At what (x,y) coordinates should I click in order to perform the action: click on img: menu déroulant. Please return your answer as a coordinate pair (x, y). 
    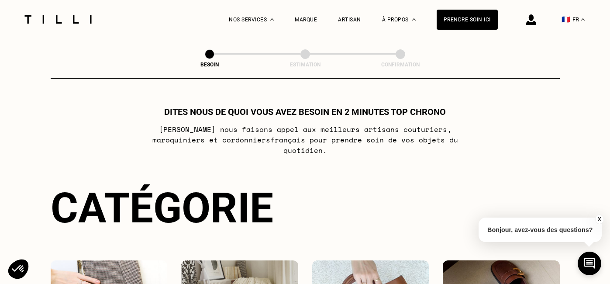
    Looking at the image, I should click on (583, 19).